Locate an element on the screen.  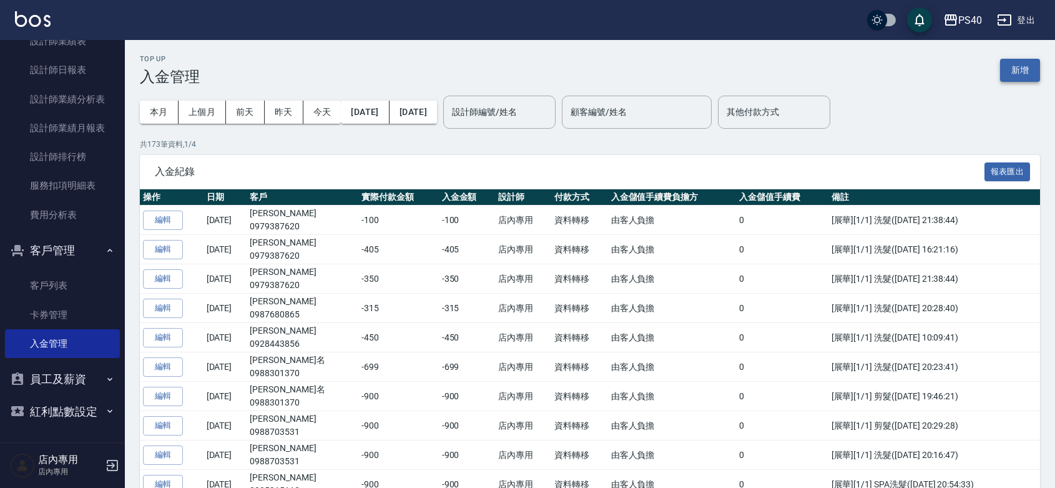
img: Person is located at coordinates (22, 465).